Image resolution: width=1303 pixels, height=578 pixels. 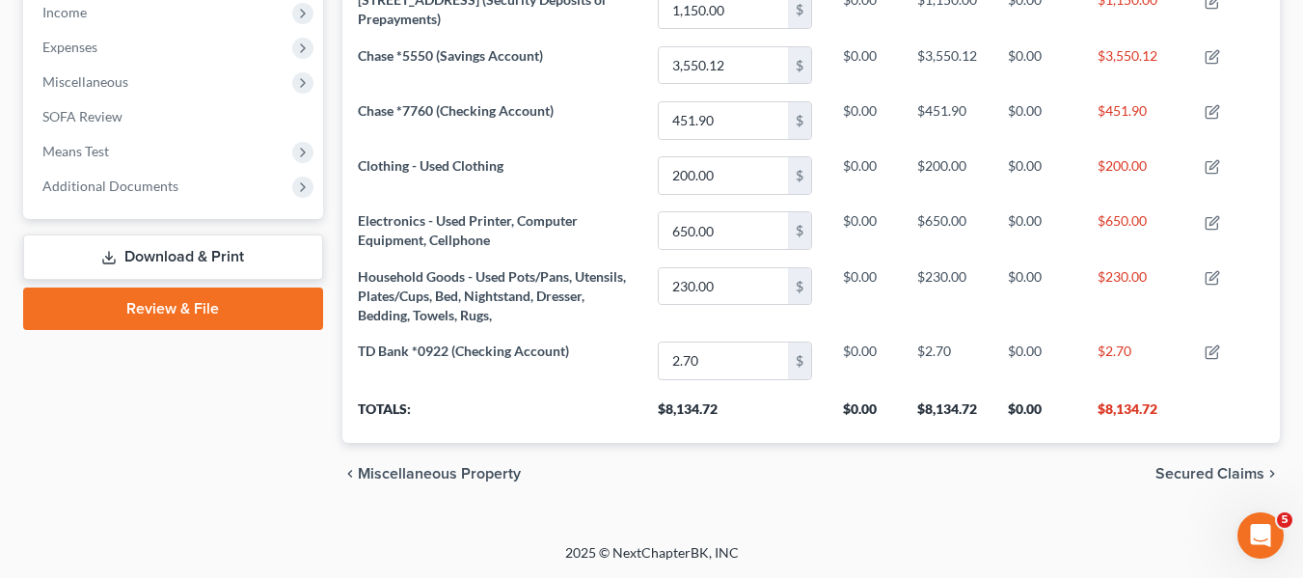 What do you see at coordinates (1217, 474) in the screenshot?
I see `button: Secured Claims chevron_right` at bounding box center [1217, 474].